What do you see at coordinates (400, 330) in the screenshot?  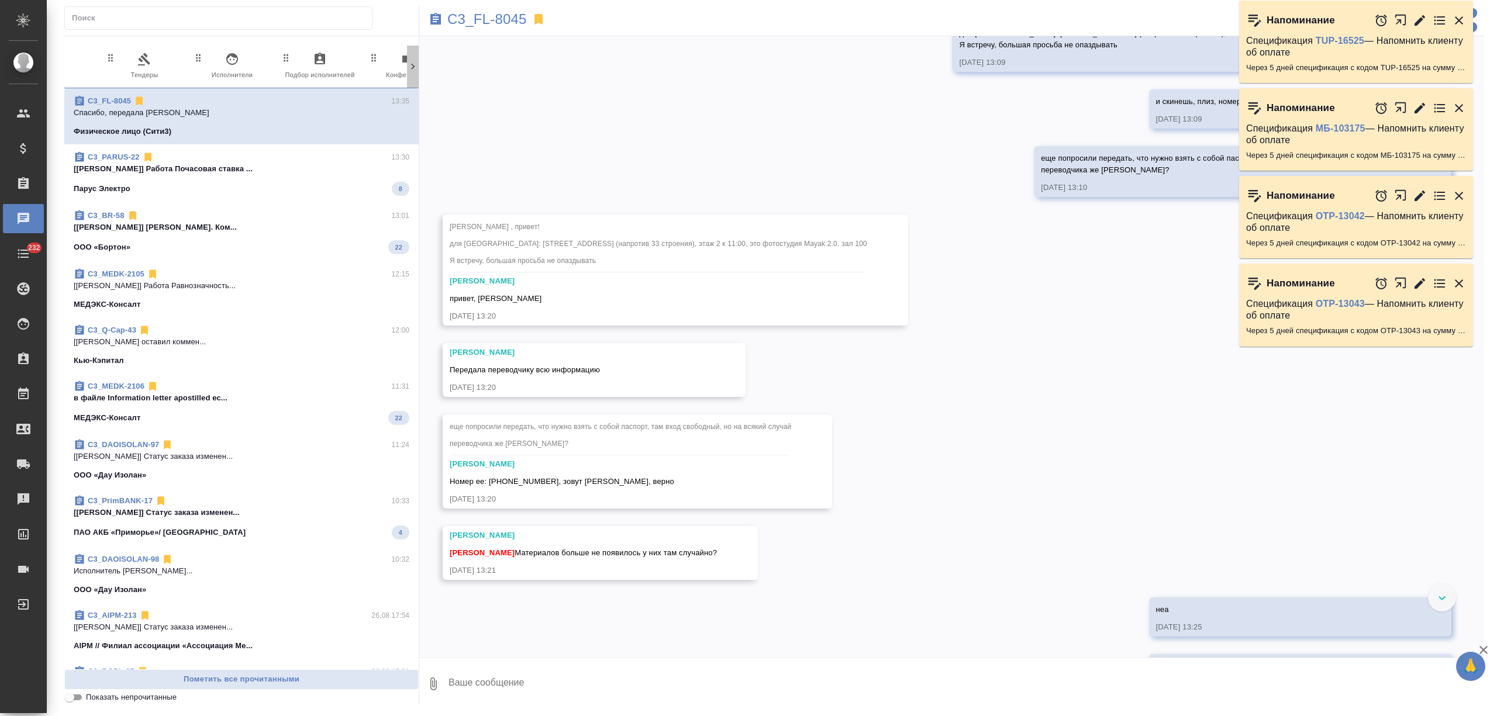 I see `p: 12:00` at bounding box center [400, 330].